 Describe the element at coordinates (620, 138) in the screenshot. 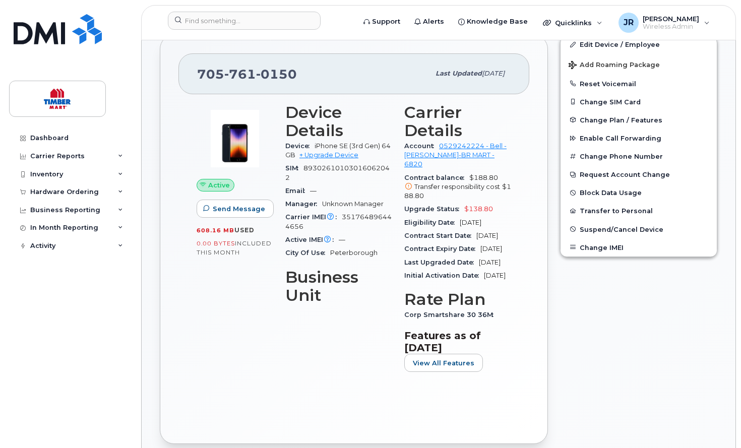

I see `span: Enable Call Forwarding` at that location.